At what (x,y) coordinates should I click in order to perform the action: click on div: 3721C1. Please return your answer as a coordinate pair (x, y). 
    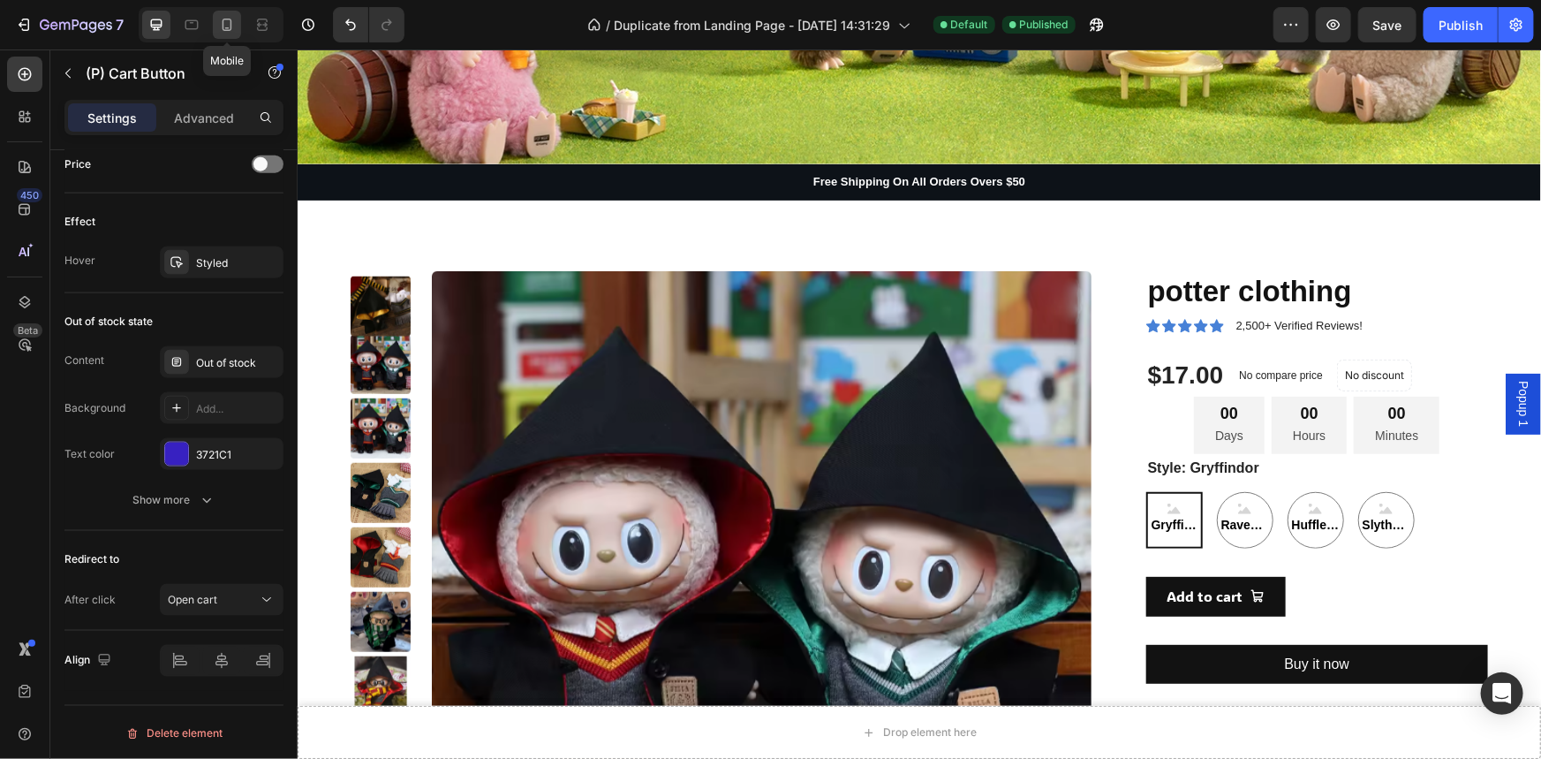
    Looking at the image, I should click on (238, 455).